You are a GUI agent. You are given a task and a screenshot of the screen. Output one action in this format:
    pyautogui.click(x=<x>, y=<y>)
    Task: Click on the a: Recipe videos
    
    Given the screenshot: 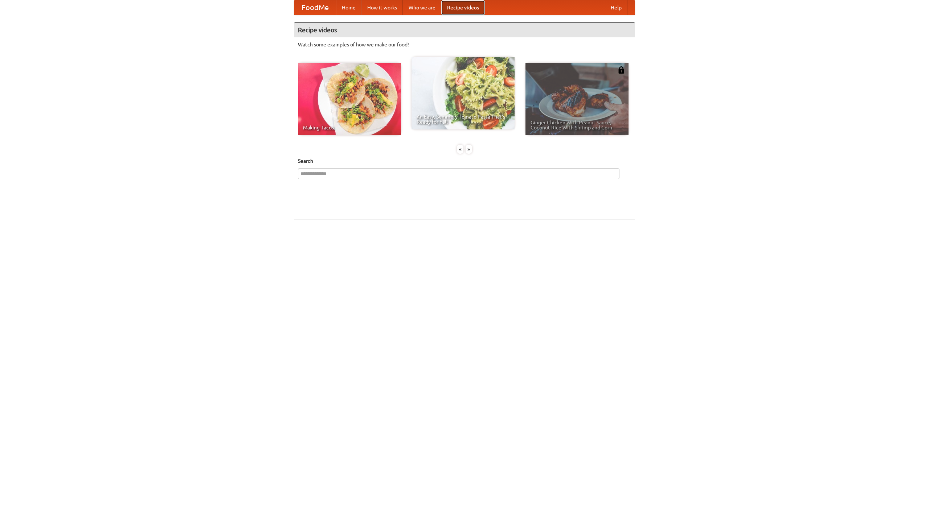 What is the action you would take?
    pyautogui.click(x=463, y=8)
    